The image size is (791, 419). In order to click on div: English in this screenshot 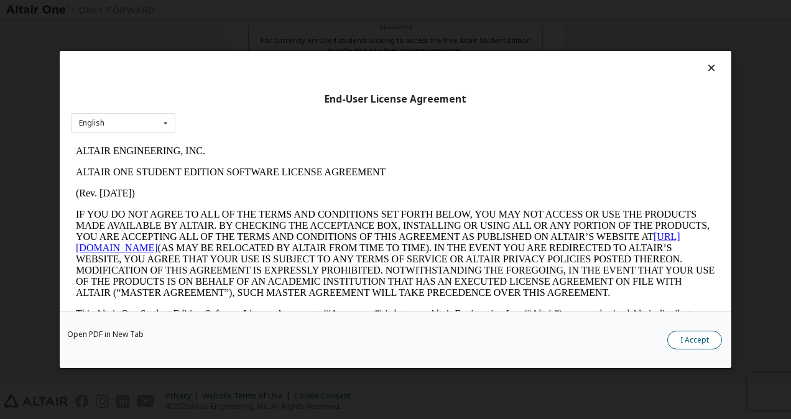, I will do `click(91, 123)`.